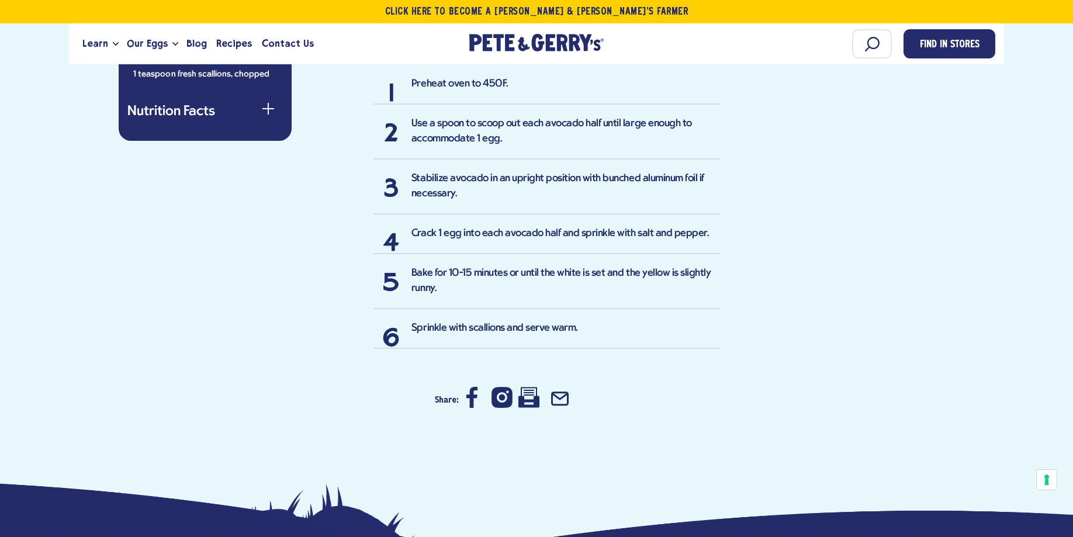  Describe the element at coordinates (288, 44) in the screenshot. I see `a: Contact Us` at that location.